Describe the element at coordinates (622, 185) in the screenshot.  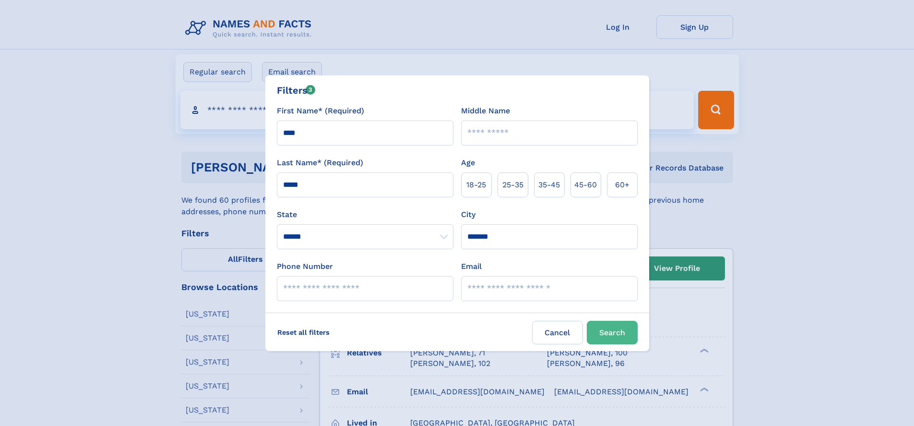
I see `span: 60+` at that location.